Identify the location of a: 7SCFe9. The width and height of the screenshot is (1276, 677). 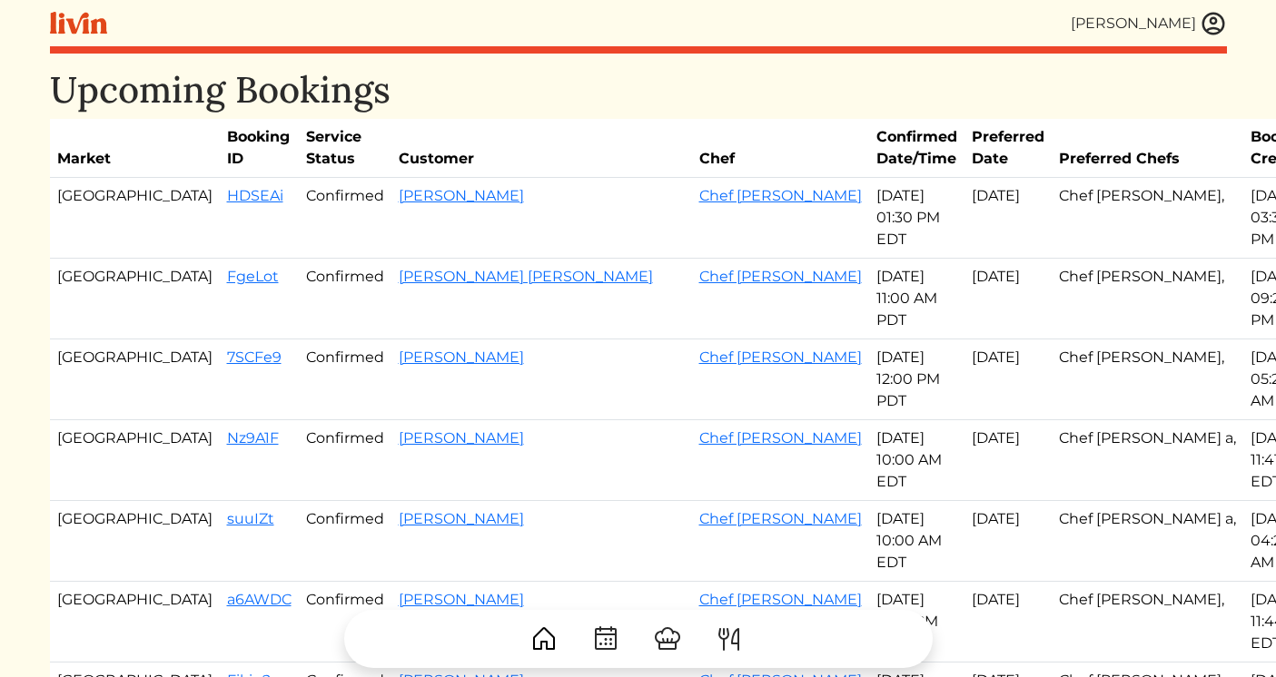
(254, 357).